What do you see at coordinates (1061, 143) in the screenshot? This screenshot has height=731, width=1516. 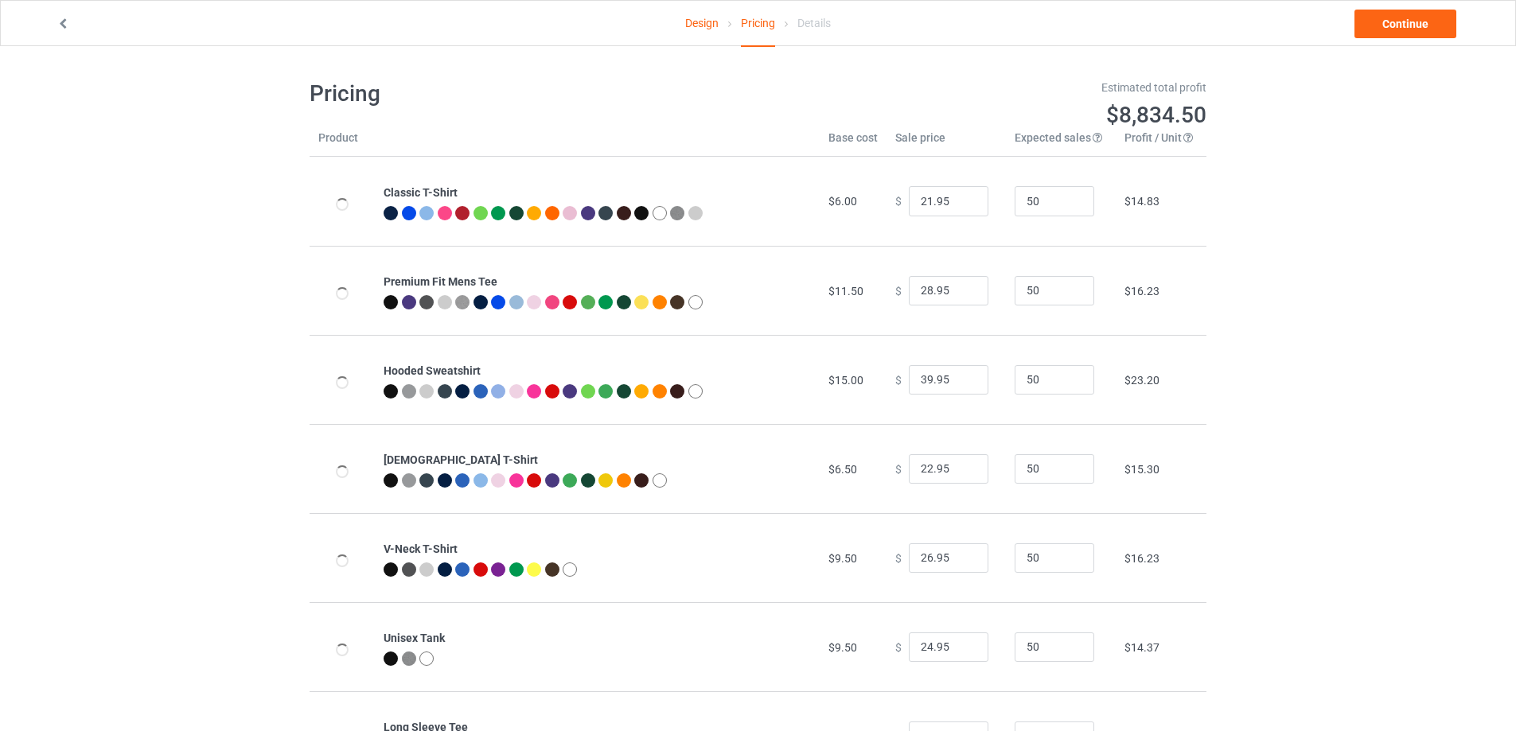 I see `th: Expected sales` at bounding box center [1061, 143].